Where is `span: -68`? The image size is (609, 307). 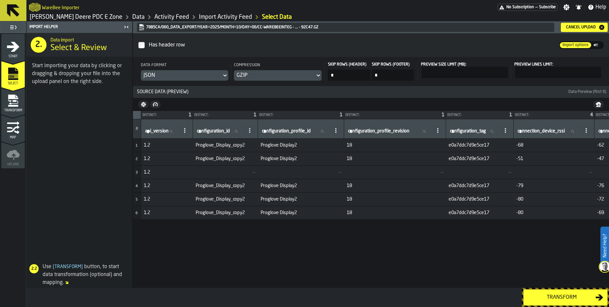 span: -68 is located at coordinates (554, 145).